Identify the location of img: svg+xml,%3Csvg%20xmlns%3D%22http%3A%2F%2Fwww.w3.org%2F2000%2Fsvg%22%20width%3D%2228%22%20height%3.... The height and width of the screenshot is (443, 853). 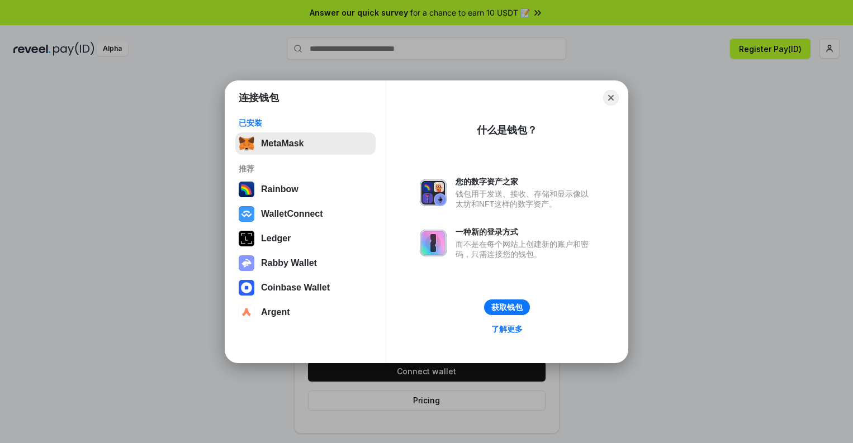
(246, 239).